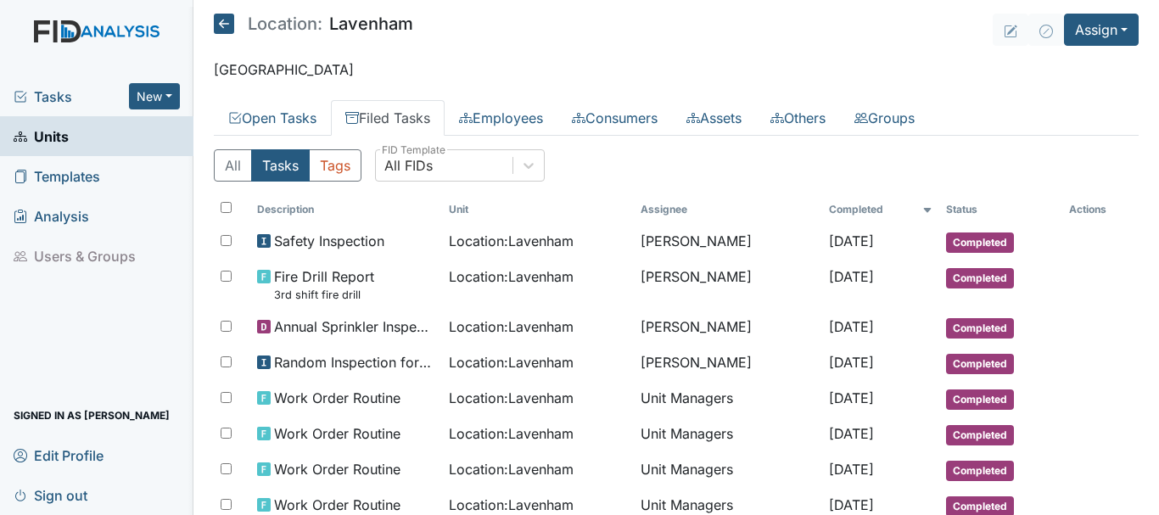 The image size is (1159, 515). What do you see at coordinates (324, 294) in the screenshot?
I see `small: 3rd shift fire drill` at bounding box center [324, 294].